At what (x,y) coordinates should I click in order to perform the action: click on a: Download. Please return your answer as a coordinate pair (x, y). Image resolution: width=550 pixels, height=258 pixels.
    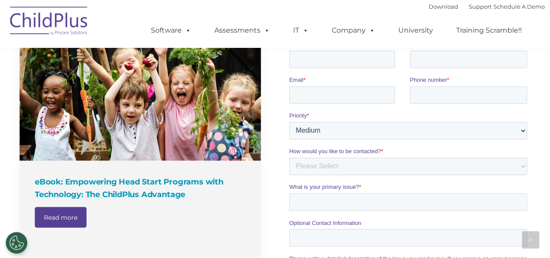
    Looking at the image, I should click on (444, 7).